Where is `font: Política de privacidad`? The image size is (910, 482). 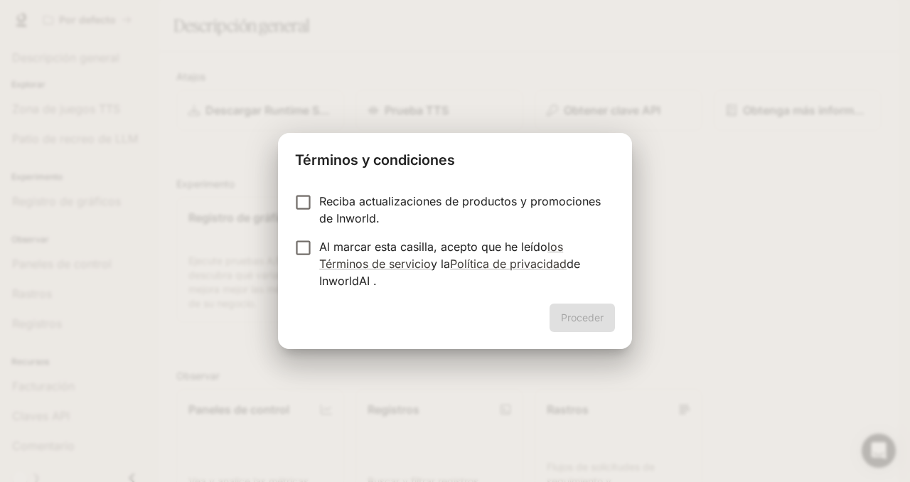
font: Política de privacidad is located at coordinates (508, 264).